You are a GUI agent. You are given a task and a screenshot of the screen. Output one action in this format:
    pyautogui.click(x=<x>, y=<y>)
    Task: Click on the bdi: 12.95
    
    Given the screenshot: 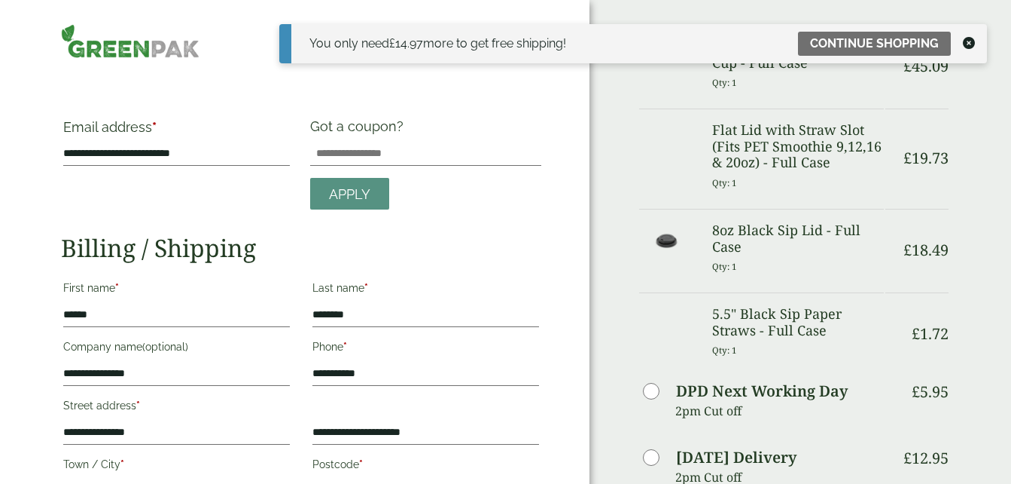 What is the action you would take?
    pyautogui.click(x=926, y=457)
    